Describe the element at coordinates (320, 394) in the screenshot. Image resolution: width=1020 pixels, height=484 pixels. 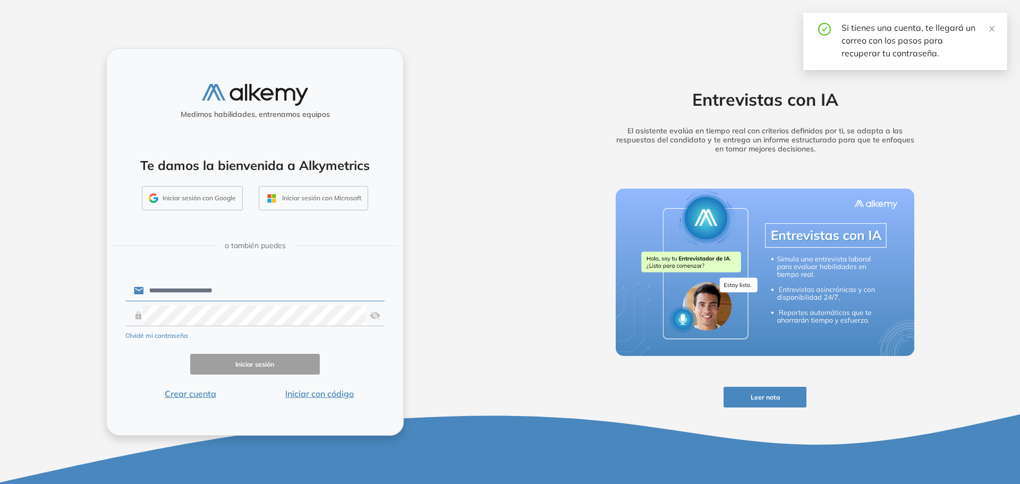
I see `button: Iniciar con código` at that location.